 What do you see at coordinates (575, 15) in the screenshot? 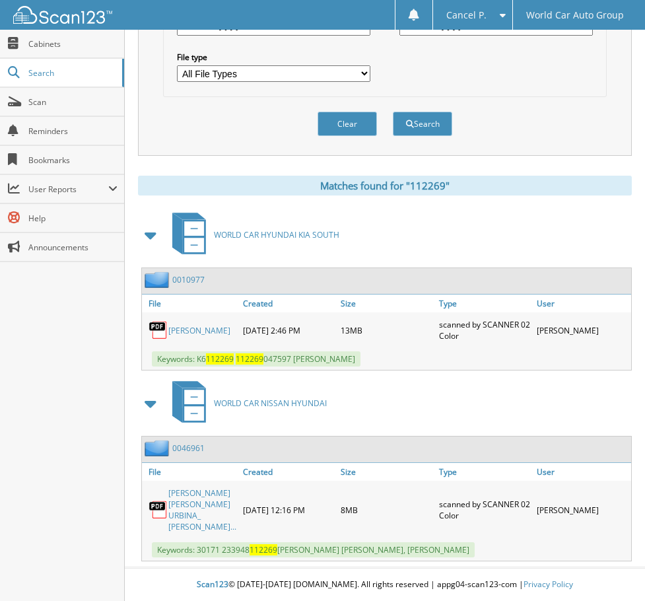
I see `span: World Car Auto Group` at bounding box center [575, 15].